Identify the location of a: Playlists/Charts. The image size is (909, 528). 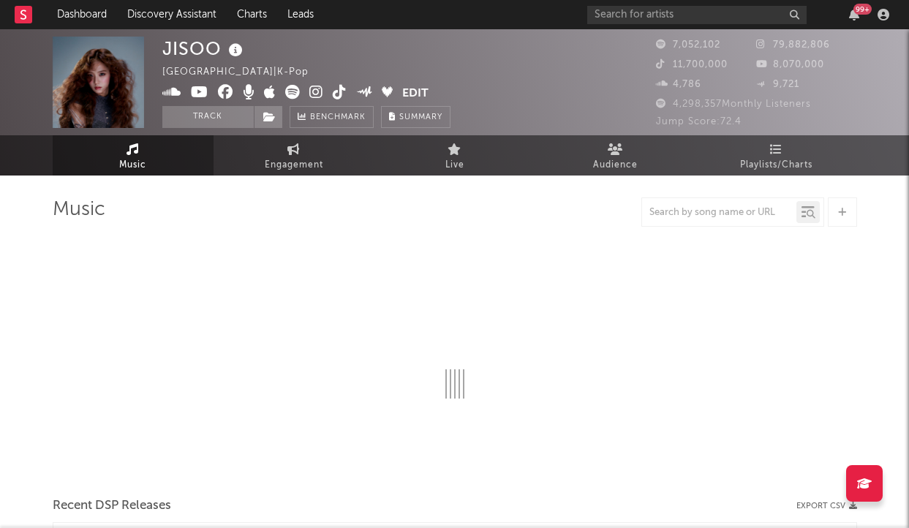
(776, 155).